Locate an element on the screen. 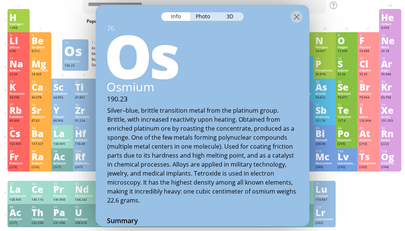 The width and height of the screenshot is (405, 231). div: 8 is located at coordinates (347, 35).